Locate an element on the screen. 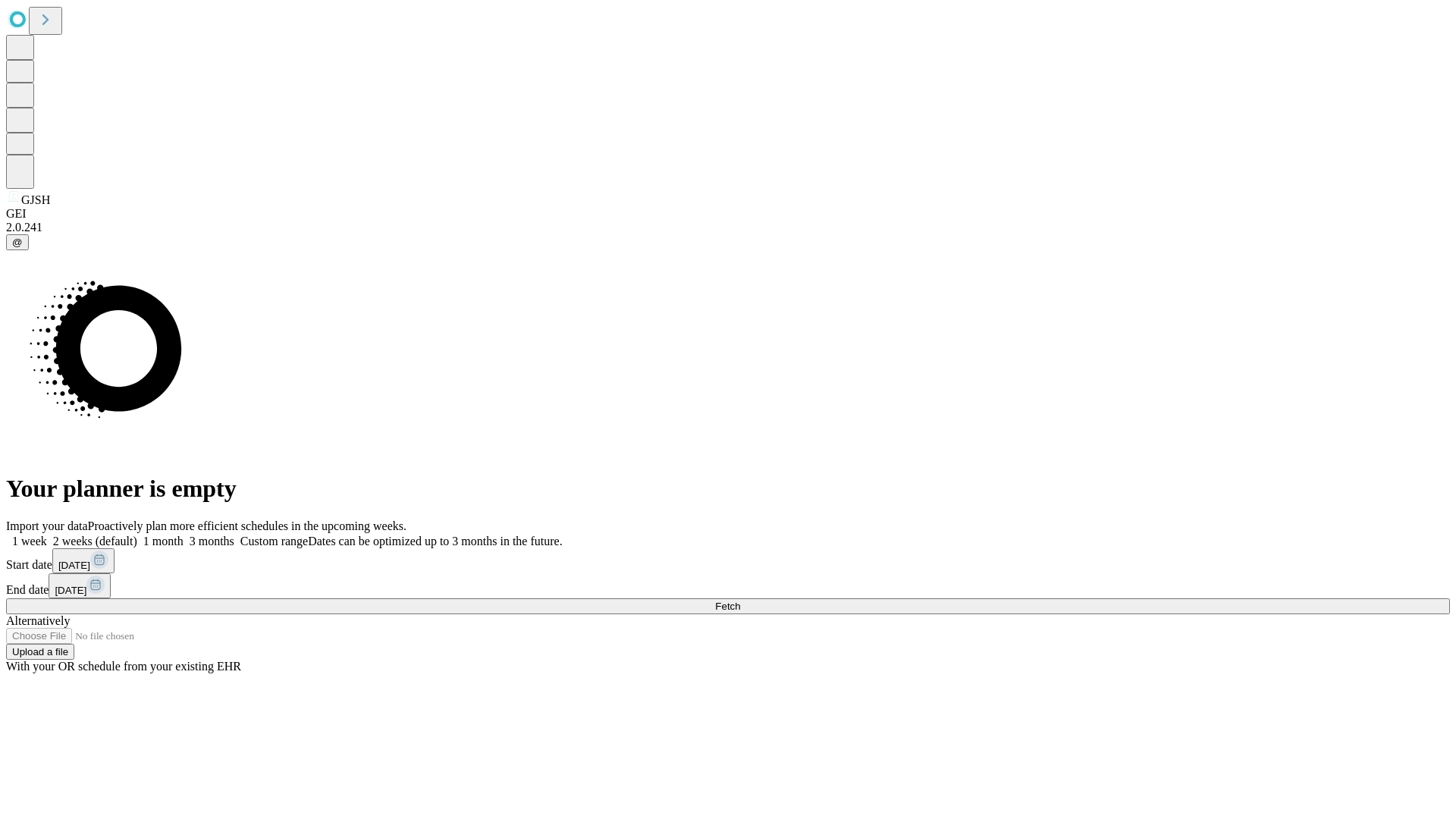 This screenshot has height=819, width=1456. span: With your OR schedule from your existing EHR is located at coordinates (123, 666).